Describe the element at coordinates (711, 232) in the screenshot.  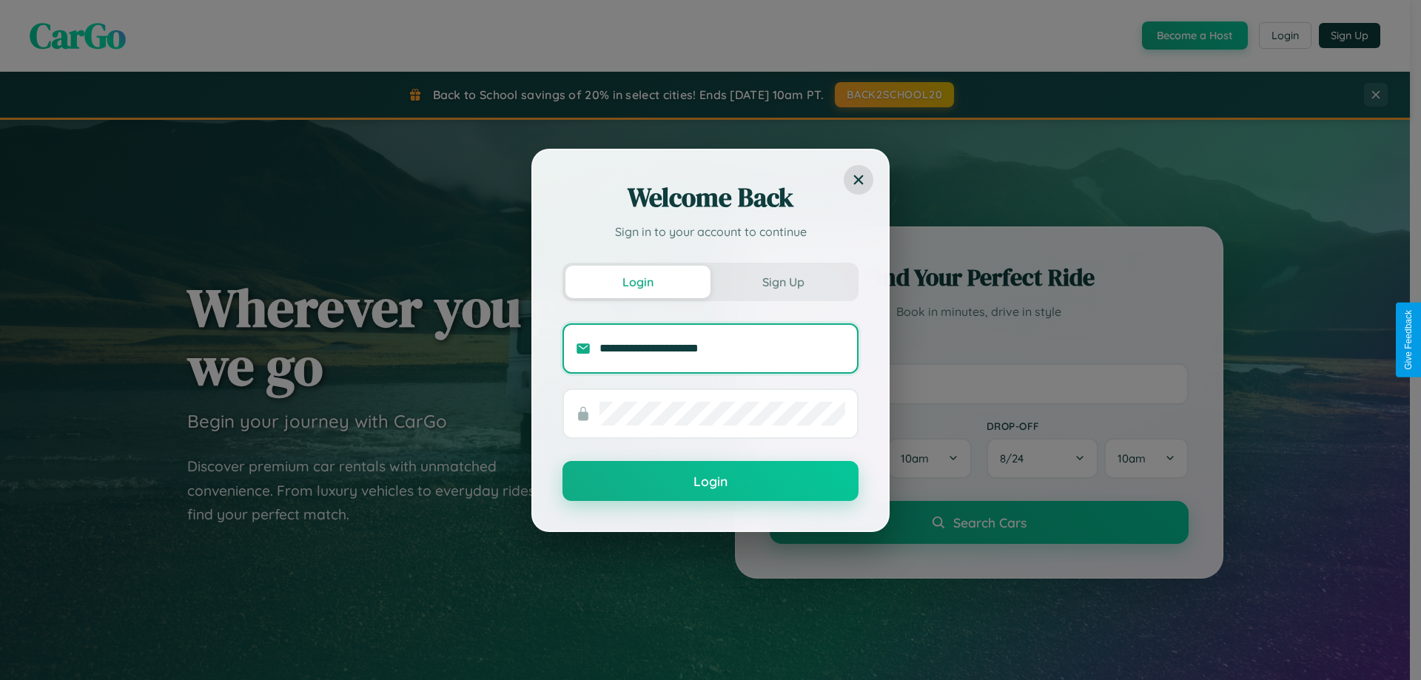
I see `p: Sign in to your account to continue` at that location.